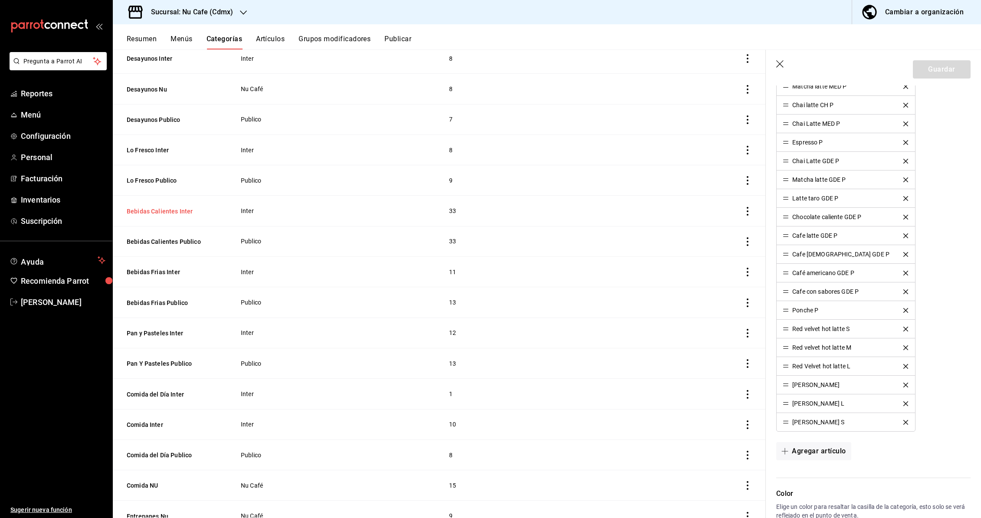 This screenshot has width=981, height=518. What do you see at coordinates (524, 424) in the screenshot?
I see `td: 10` at bounding box center [524, 424].